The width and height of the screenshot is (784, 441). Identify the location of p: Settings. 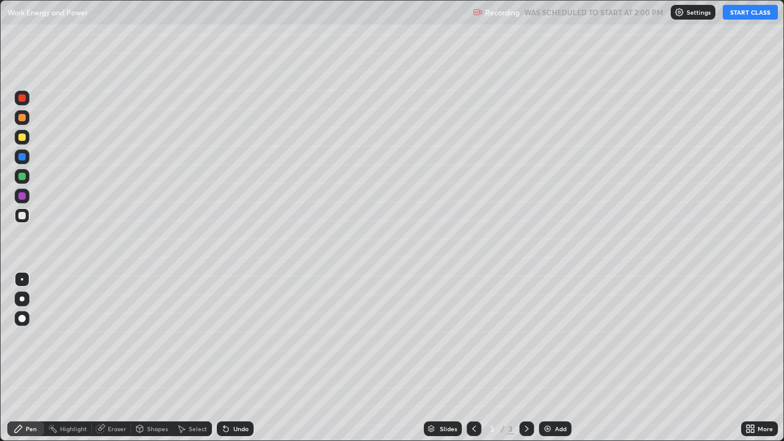
(698, 12).